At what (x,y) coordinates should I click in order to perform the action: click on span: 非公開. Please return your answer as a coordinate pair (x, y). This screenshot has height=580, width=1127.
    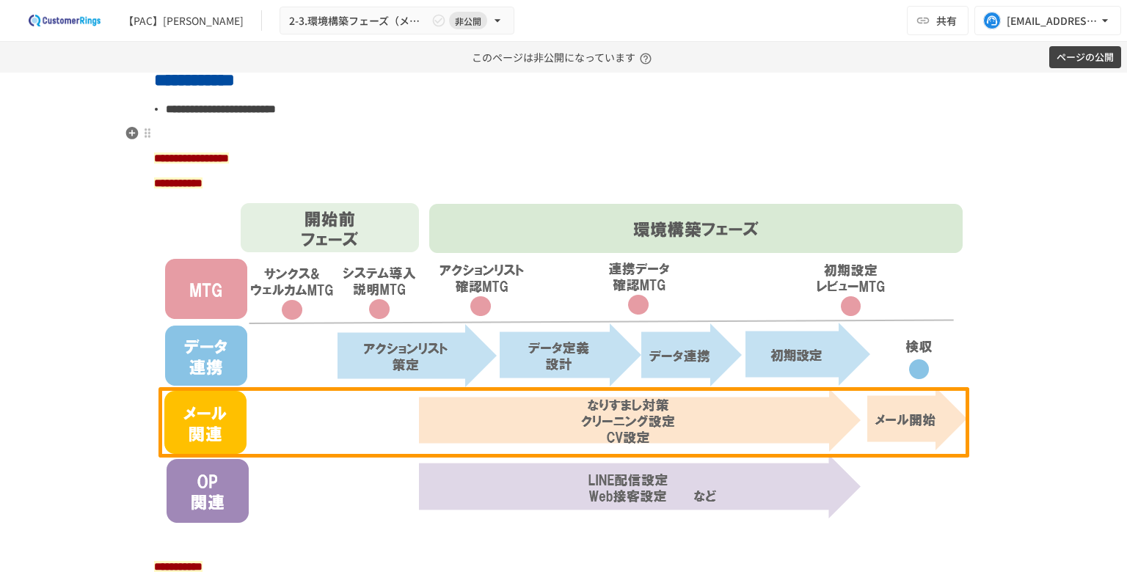
    Looking at the image, I should click on (468, 21).